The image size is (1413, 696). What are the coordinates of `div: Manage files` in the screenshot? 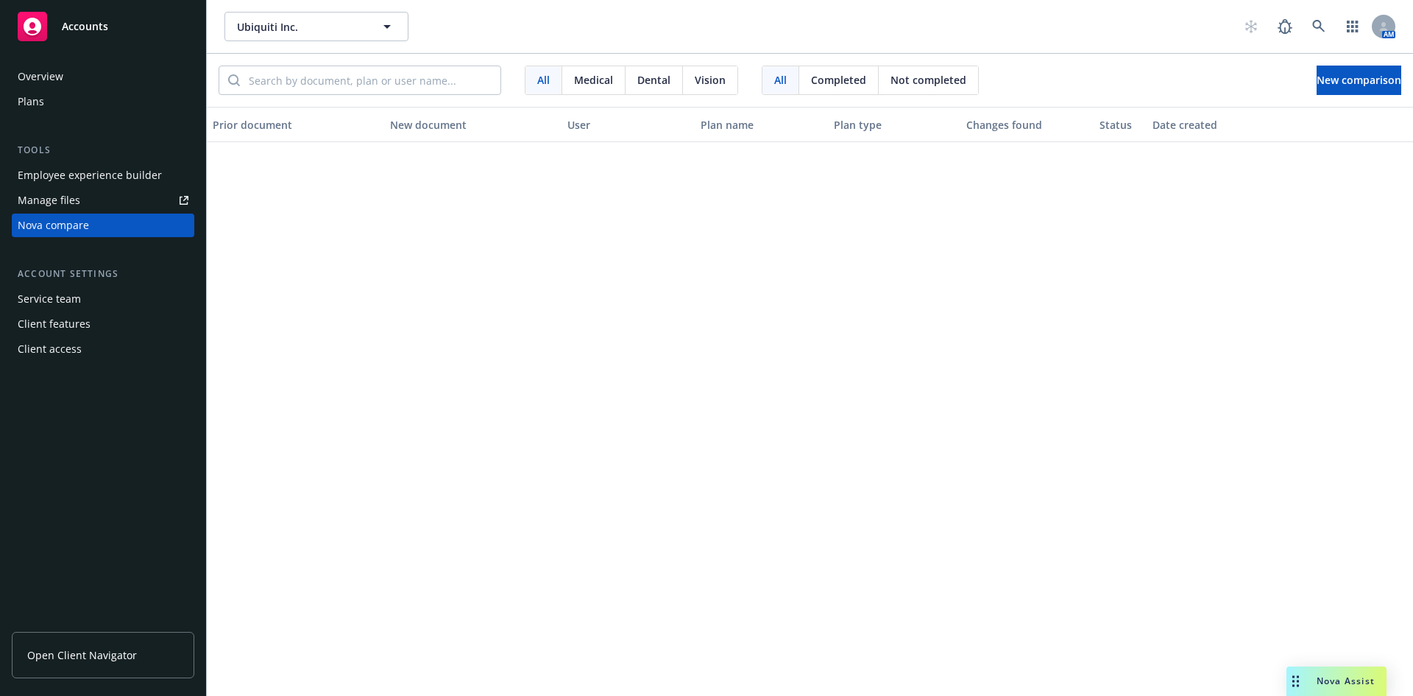 It's located at (49, 200).